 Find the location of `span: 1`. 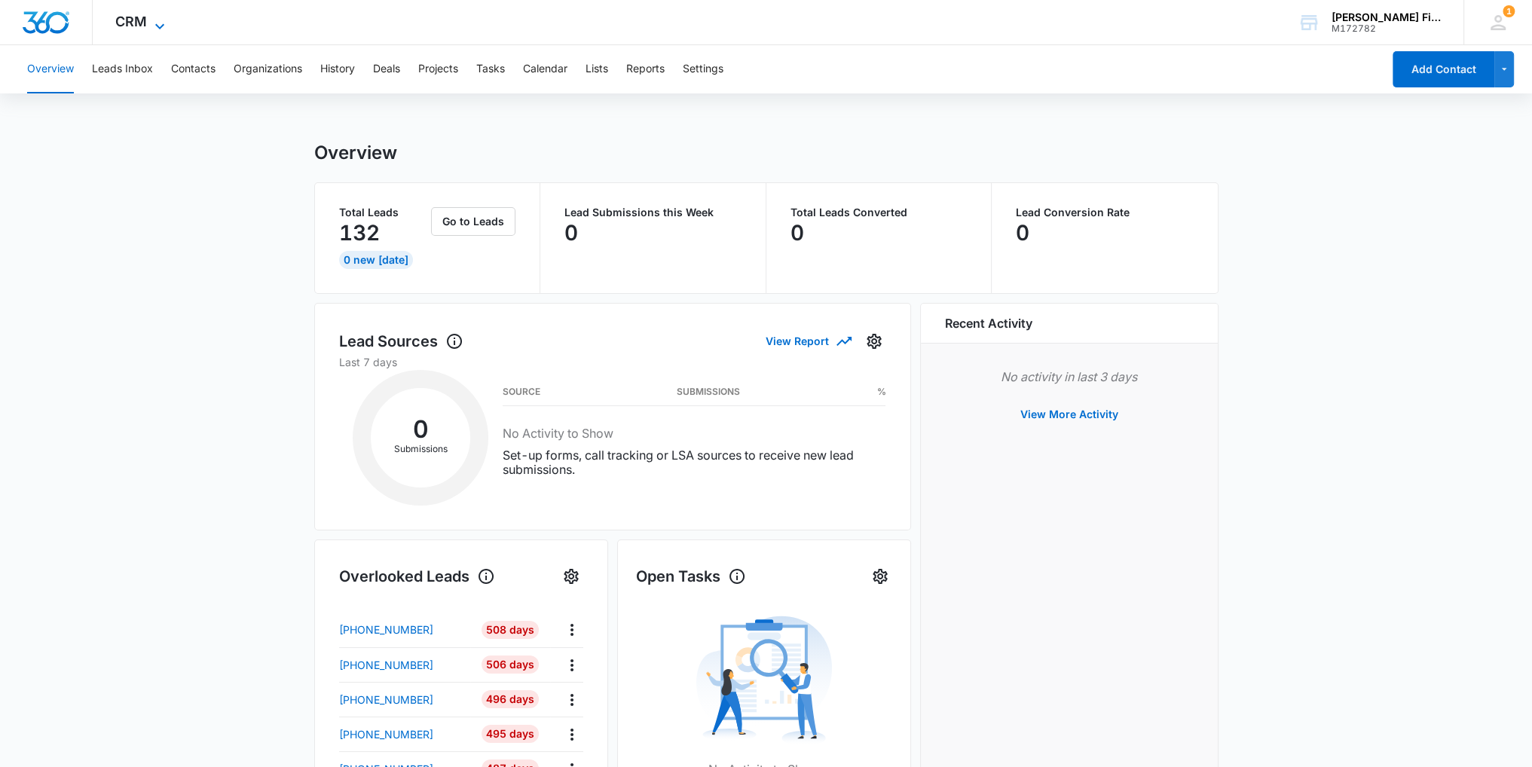

span: 1 is located at coordinates (1509, 11).